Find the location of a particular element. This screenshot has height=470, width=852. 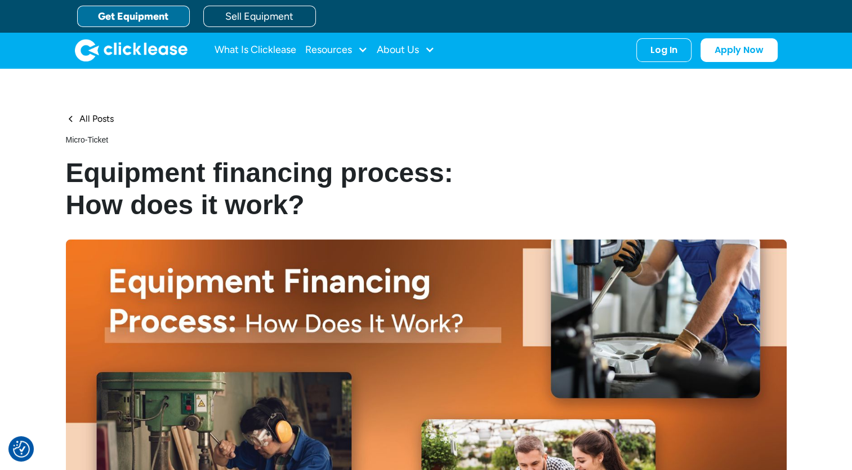

a: Sell Equipment is located at coordinates (260, 16).